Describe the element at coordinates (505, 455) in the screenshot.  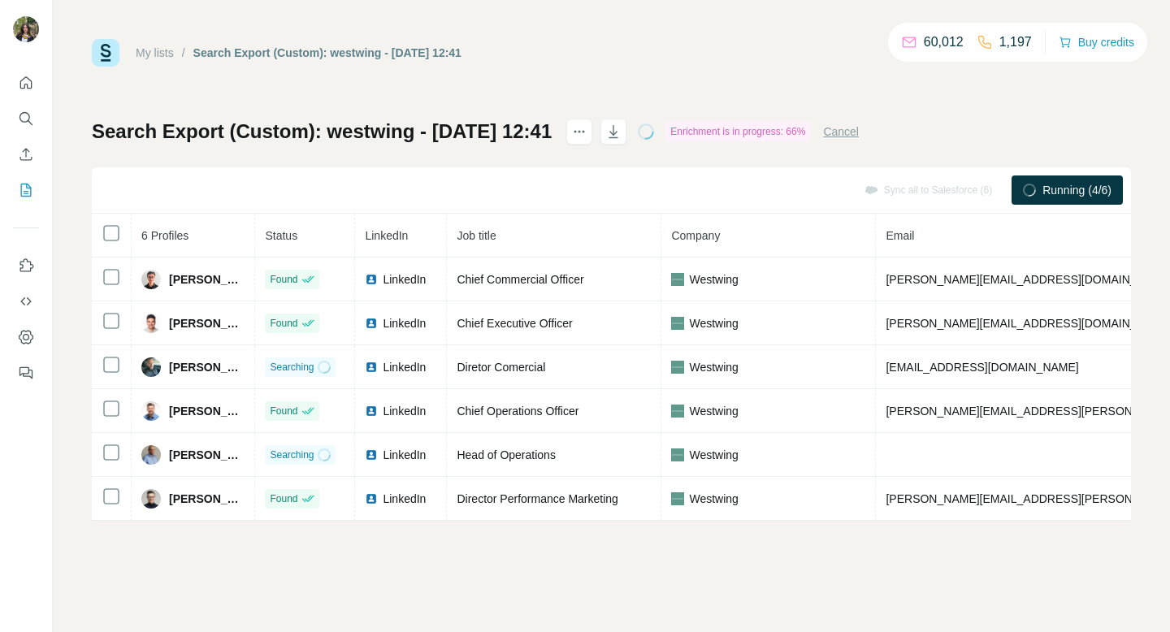
I see `span: Head of Operations` at that location.